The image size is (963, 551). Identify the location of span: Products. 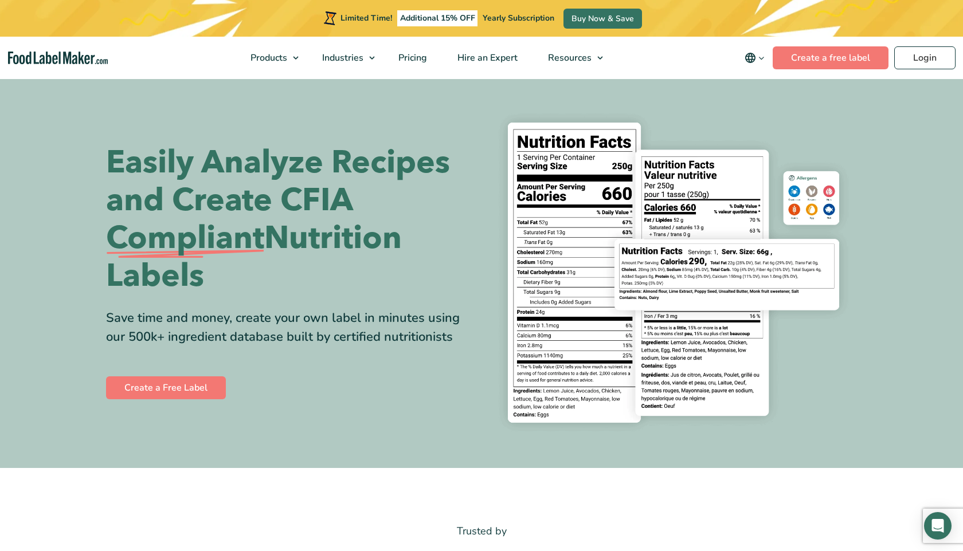
(268, 58).